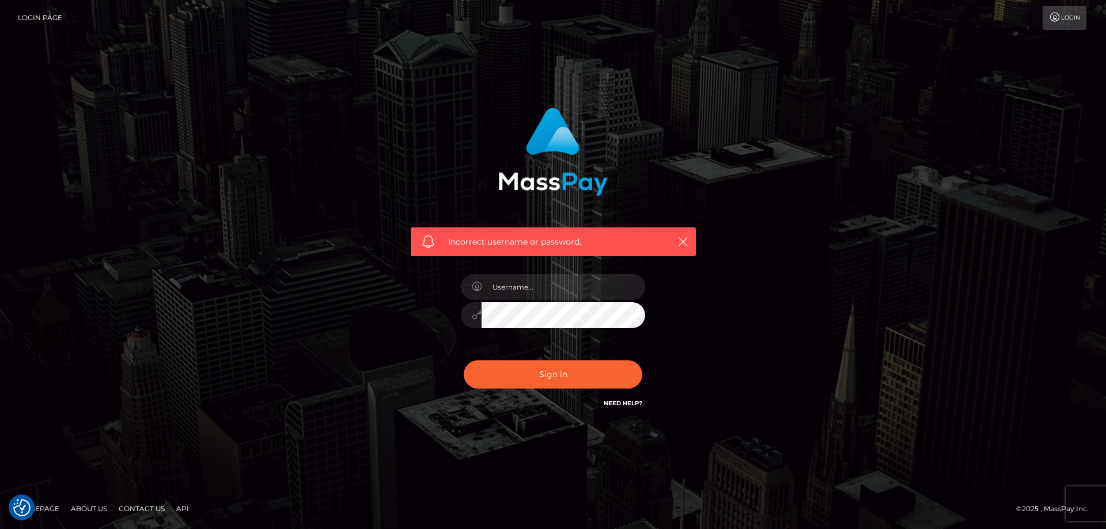  What do you see at coordinates (553, 242) in the screenshot?
I see `span: Incorrect username or password.` at bounding box center [553, 242].